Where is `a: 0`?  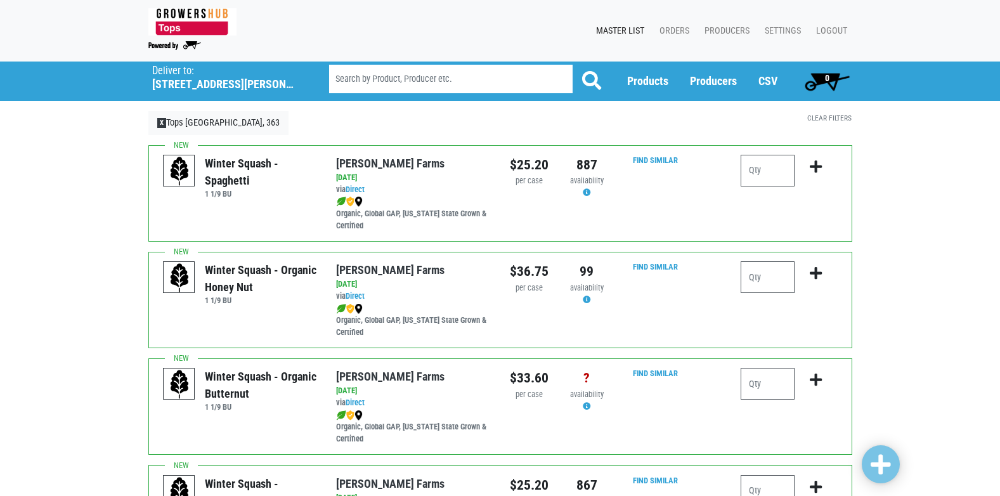 a: 0 is located at coordinates (827, 81).